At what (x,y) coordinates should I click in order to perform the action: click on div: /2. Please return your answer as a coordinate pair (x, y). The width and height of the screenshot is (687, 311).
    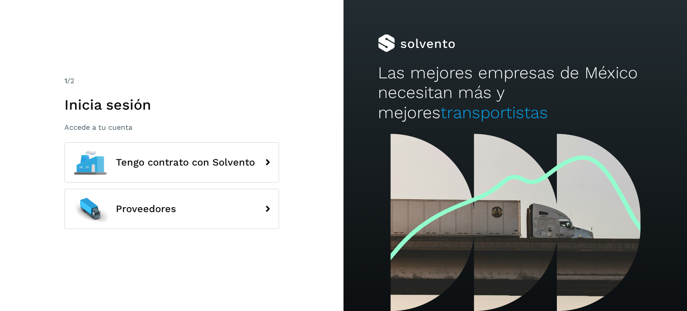
    Looking at the image, I should click on (172, 81).